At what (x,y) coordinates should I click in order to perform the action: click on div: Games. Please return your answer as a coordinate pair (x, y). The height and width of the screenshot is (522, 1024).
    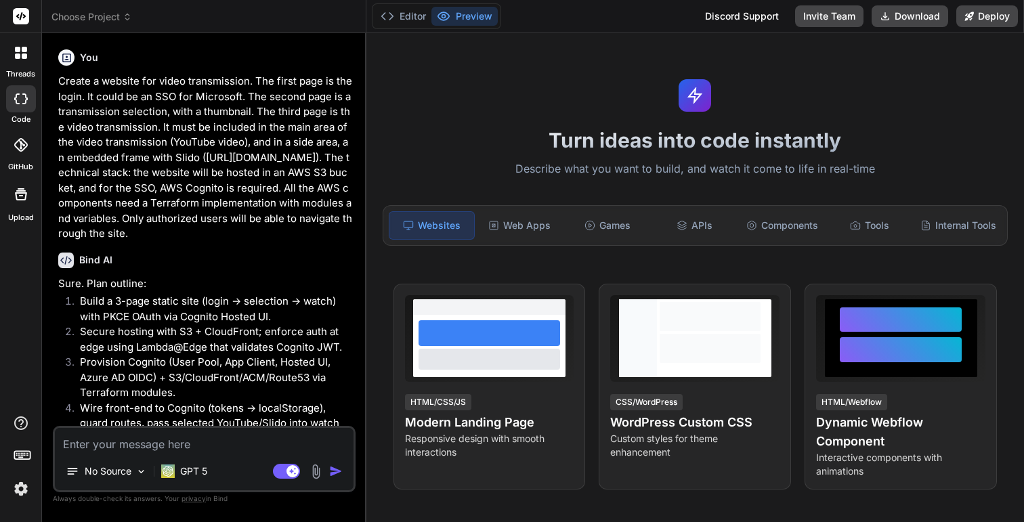
    Looking at the image, I should click on (607, 226).